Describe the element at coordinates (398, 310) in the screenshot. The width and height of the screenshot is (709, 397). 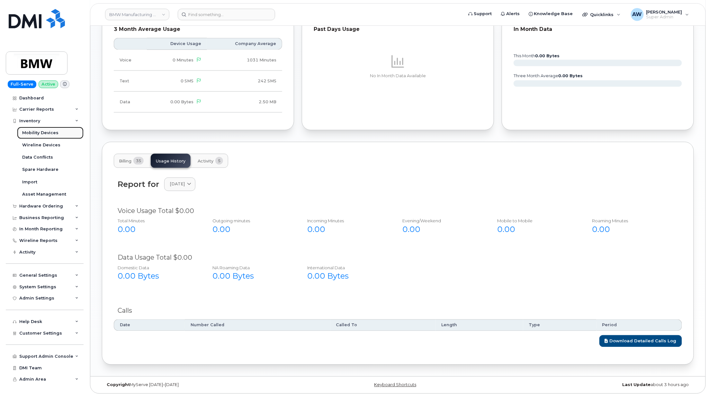
I see `div: Calls` at that location.